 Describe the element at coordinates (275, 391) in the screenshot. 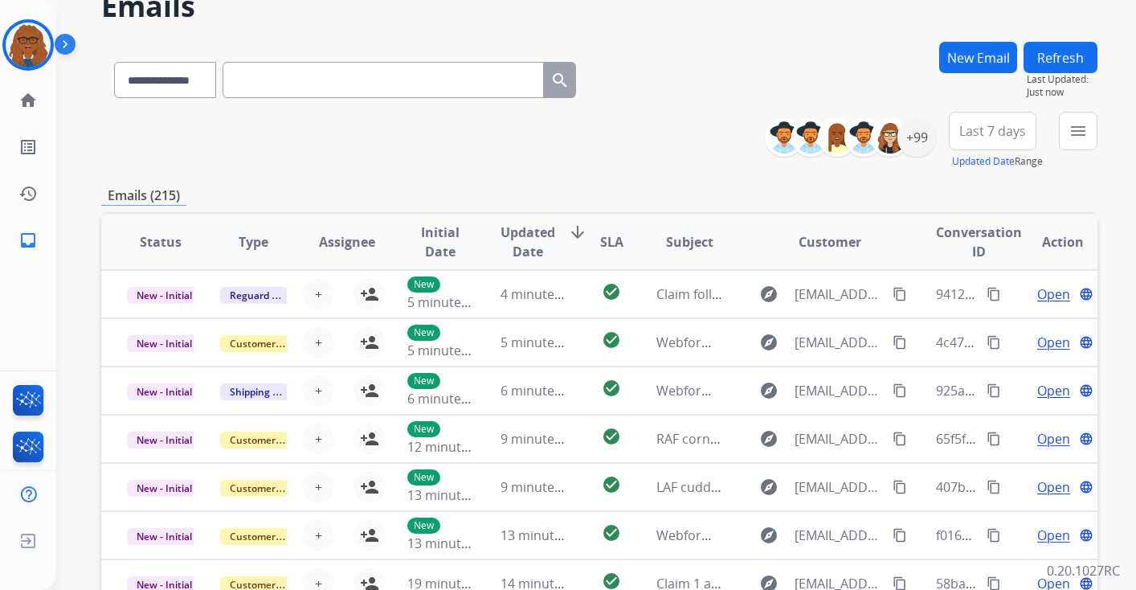

I see `span: Shipping Protection` at that location.